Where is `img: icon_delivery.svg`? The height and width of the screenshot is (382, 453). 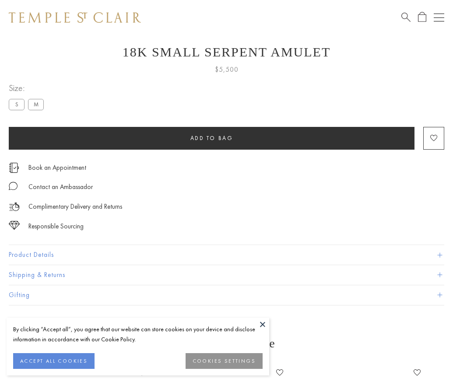 img: icon_delivery.svg is located at coordinates (14, 207).